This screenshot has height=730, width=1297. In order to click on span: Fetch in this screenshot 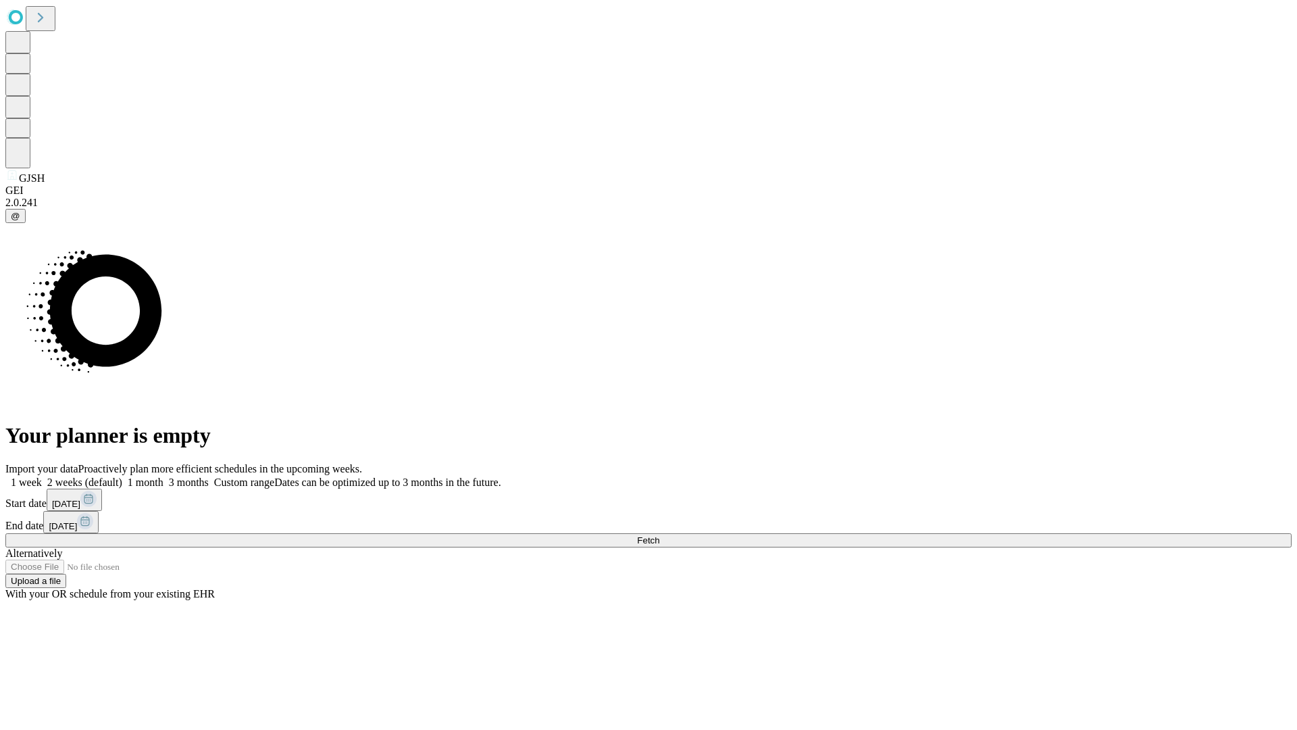, I will do `click(648, 540)`.